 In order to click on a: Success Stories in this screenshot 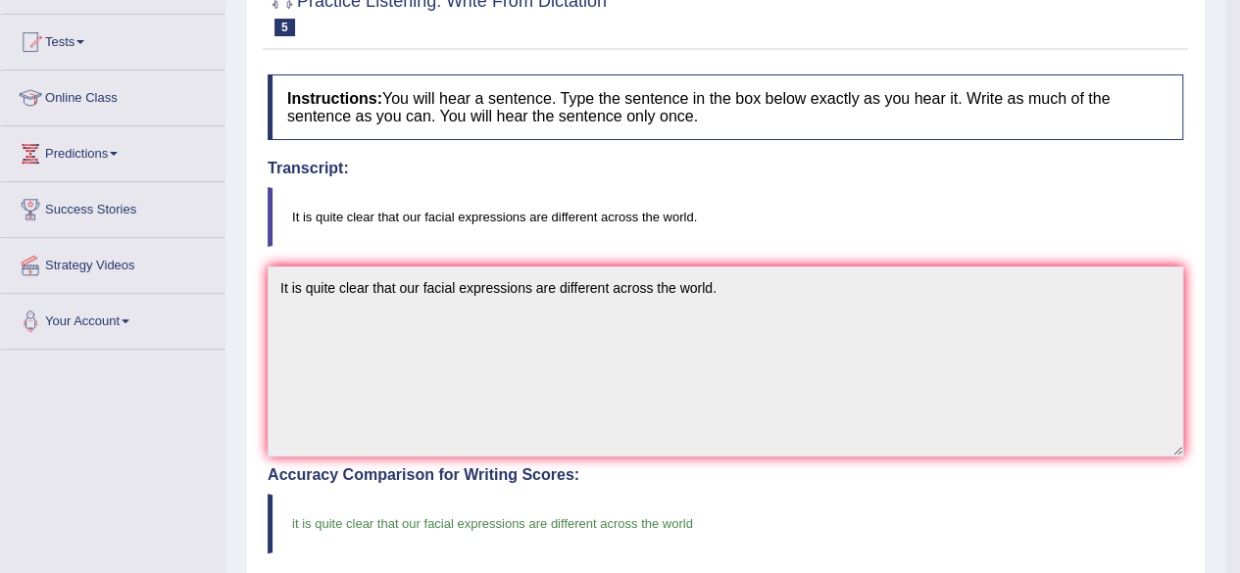, I will do `click(113, 207)`.